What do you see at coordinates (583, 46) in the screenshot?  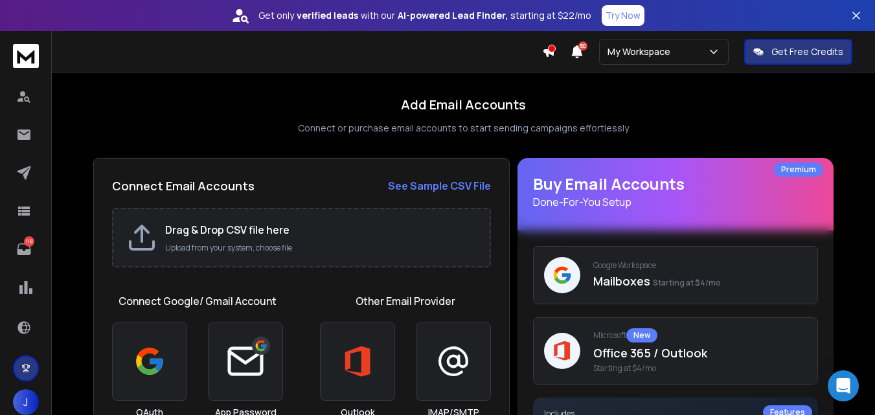 I see `span: 50` at bounding box center [583, 46].